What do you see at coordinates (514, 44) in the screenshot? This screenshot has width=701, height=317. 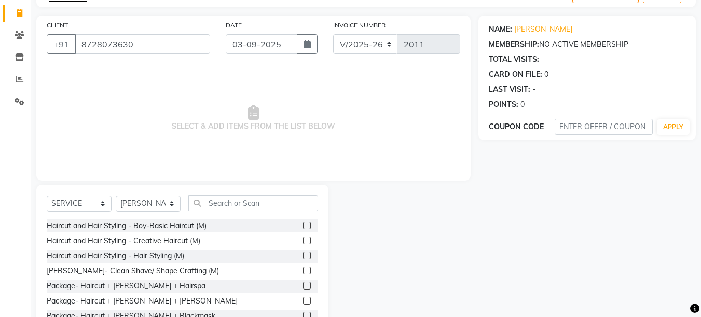 I see `div: MEMBERSHIP:` at bounding box center [514, 44].